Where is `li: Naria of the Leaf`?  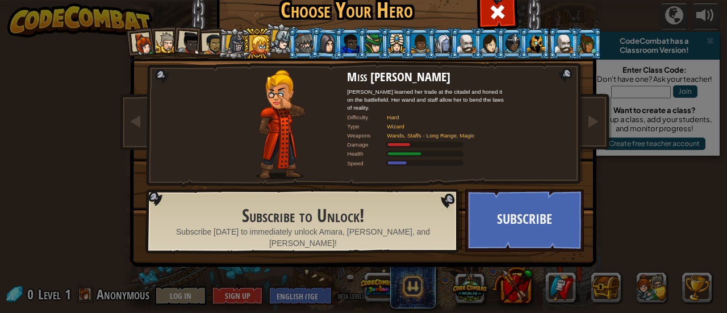
li: Naria of the Leaf is located at coordinates (373, 43).